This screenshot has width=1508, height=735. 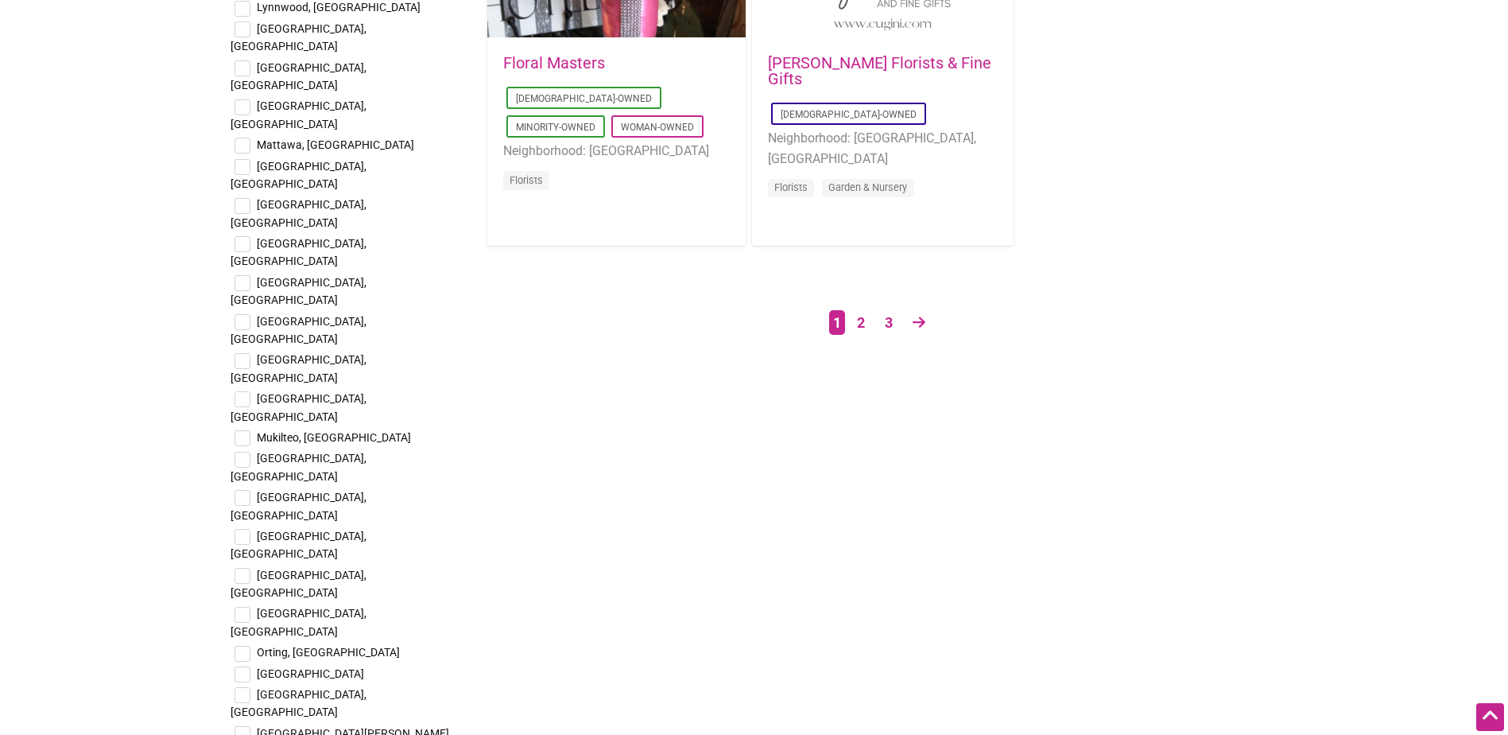 What do you see at coordinates (837, 322) in the screenshot?
I see `span: Page 1` at bounding box center [837, 322].